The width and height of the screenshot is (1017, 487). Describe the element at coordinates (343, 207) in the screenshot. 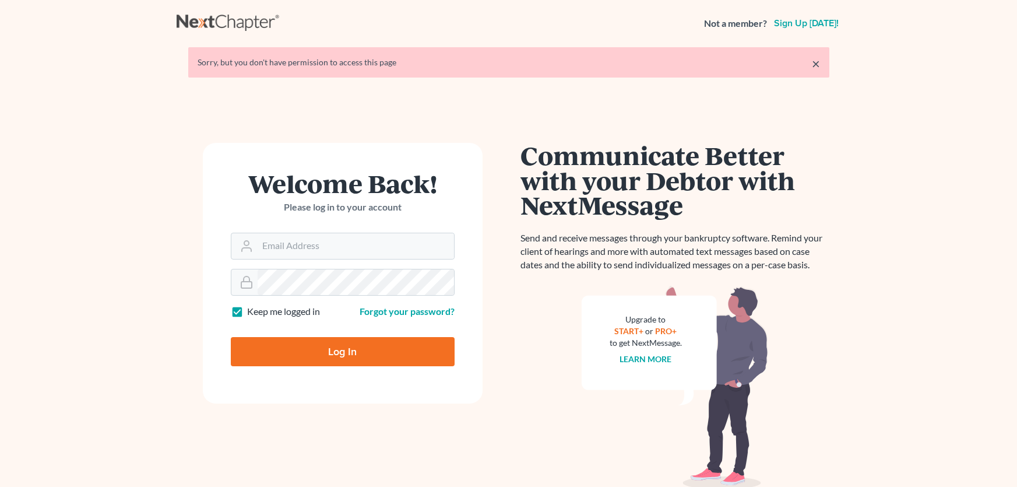

I see `p: Please log in to your account` at that location.